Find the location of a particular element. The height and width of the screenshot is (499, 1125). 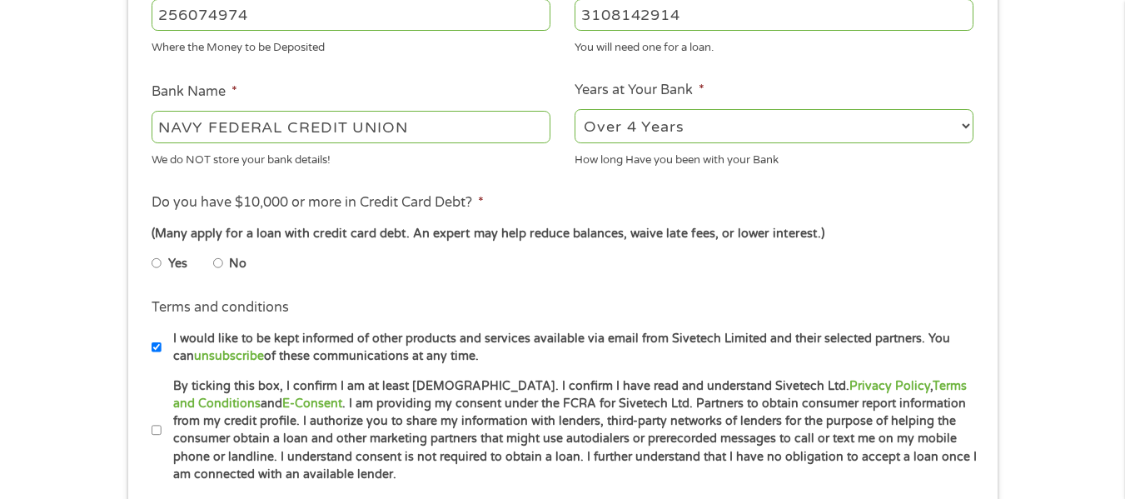

a: Terms and Conditions is located at coordinates (570, 395).